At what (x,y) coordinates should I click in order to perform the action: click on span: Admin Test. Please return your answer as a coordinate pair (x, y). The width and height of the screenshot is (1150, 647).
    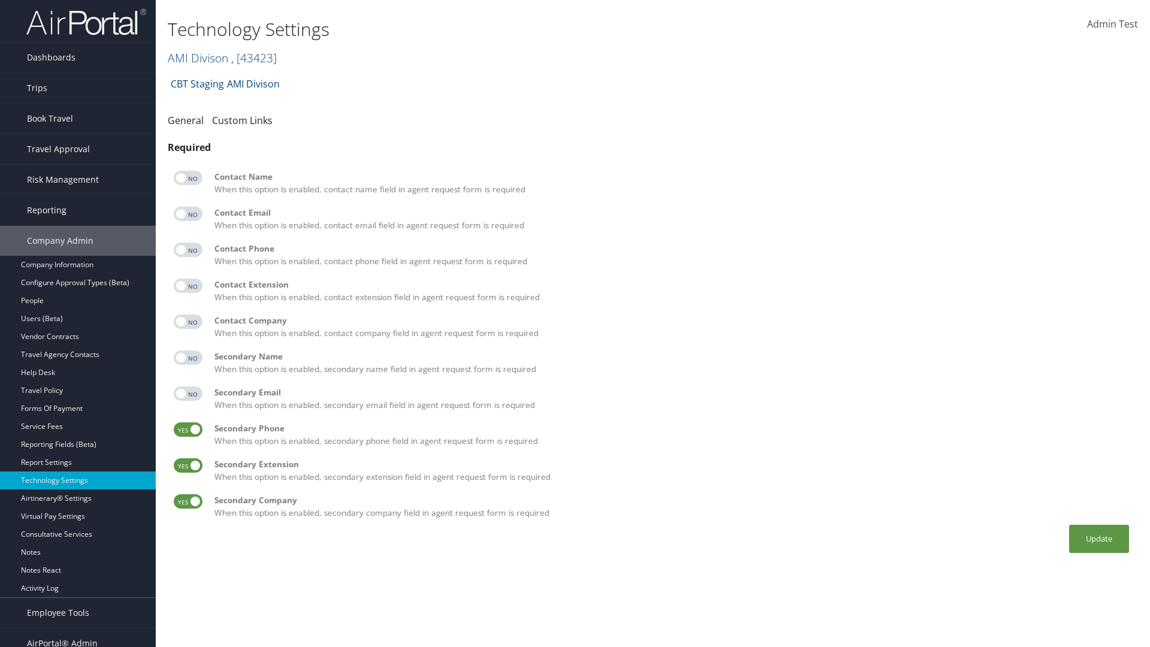
    Looking at the image, I should click on (1112, 24).